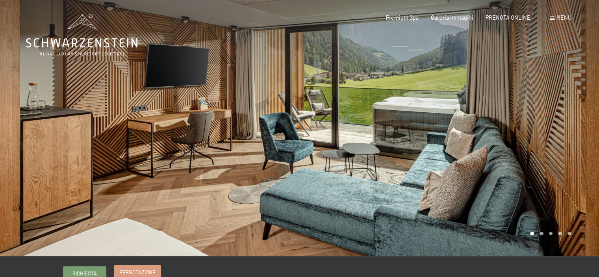 Image resolution: width=599 pixels, height=277 pixels. Describe the element at coordinates (452, 17) in the screenshot. I see `span: Galleria immagini` at that location.